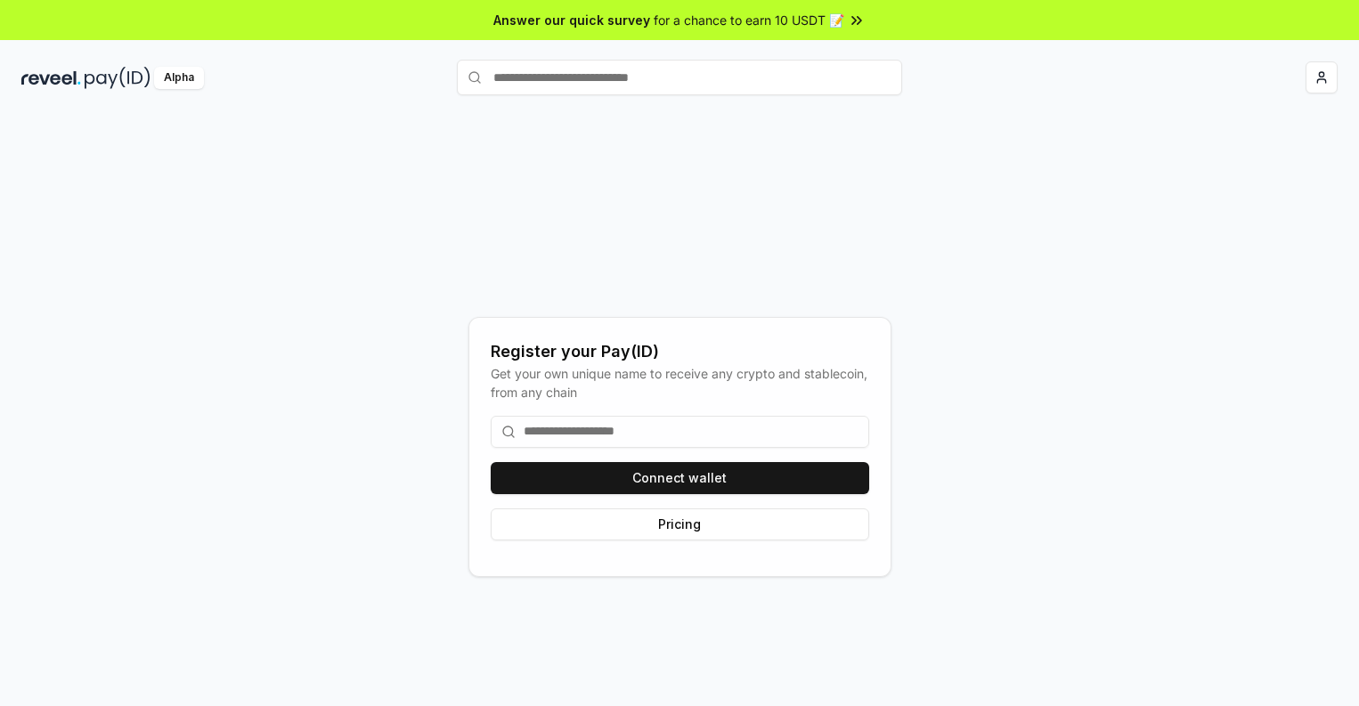 The width and height of the screenshot is (1359, 706). What do you see at coordinates (679, 352) in the screenshot?
I see `div: Register your Pay(ID)` at bounding box center [679, 352].